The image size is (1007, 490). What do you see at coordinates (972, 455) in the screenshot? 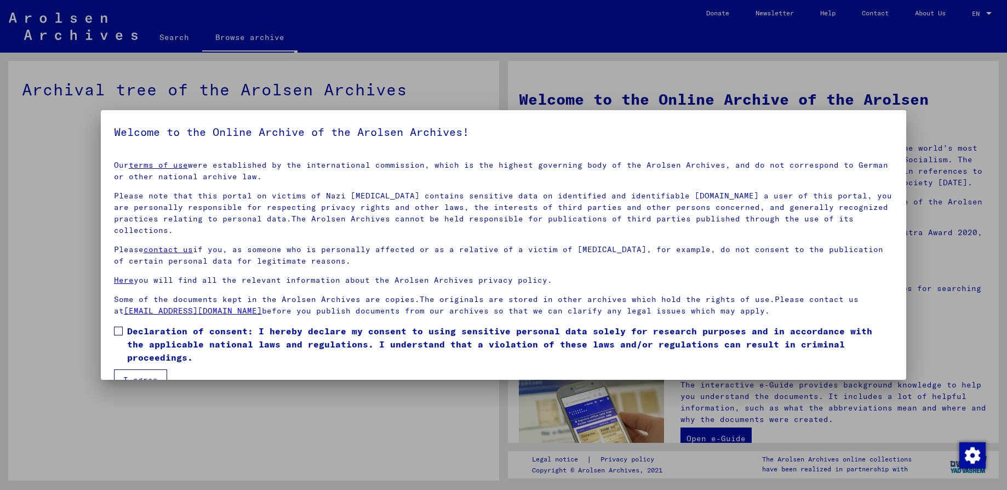
I see `div: Change consent` at bounding box center [972, 455].